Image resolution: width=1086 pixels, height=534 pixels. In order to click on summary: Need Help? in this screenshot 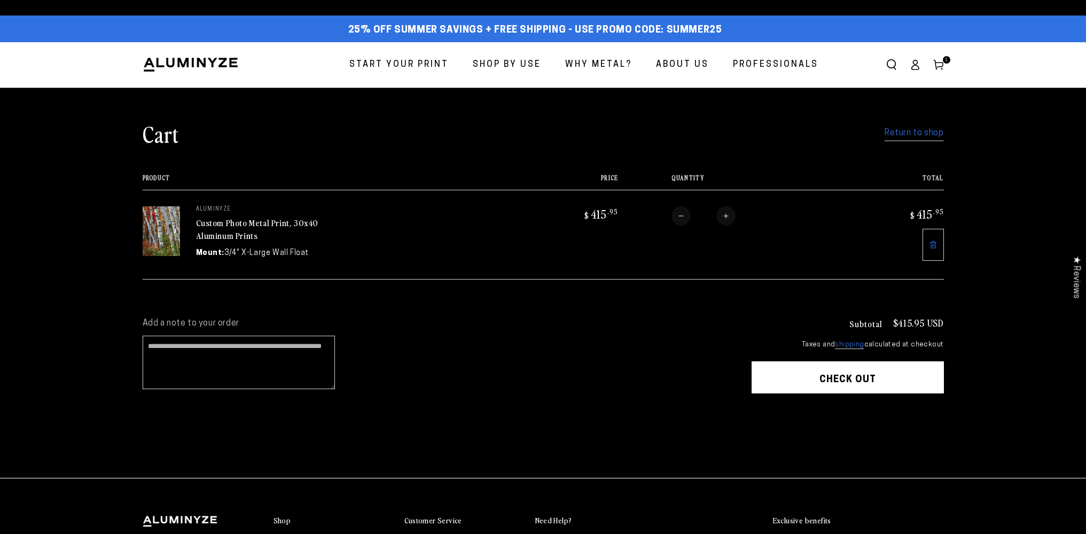, I will do `click(595, 520)`.